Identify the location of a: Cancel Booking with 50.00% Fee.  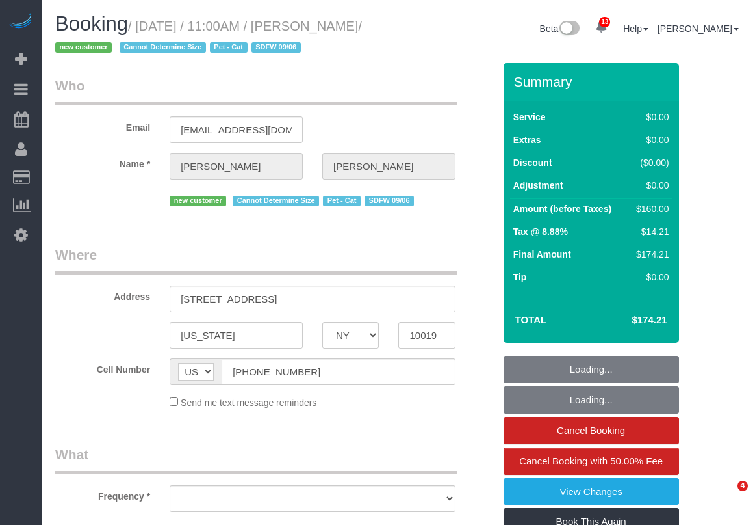
(591, 461).